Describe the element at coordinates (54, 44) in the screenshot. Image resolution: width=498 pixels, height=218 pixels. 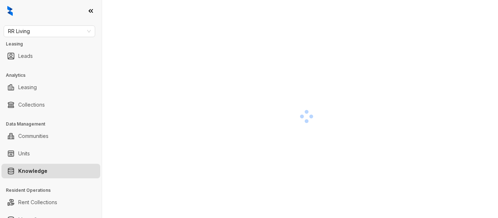
I see `h3: Leasing` at that location.